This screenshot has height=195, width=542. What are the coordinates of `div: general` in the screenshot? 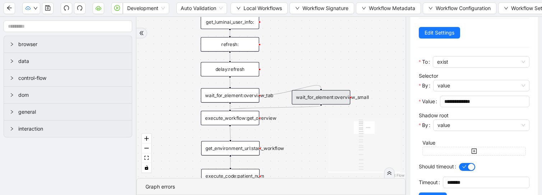 It's located at (68, 112).